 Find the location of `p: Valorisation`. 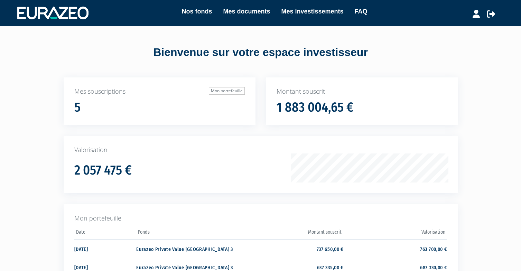

p: Valorisation is located at coordinates (261, 150).